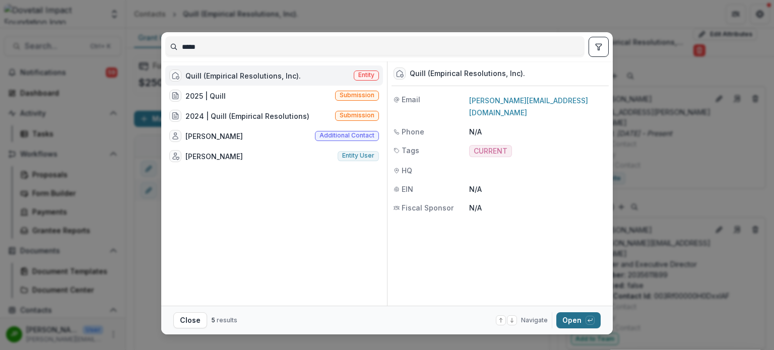 Image resolution: width=774 pixels, height=350 pixels. I want to click on button: toggle filters, so click(599, 47).